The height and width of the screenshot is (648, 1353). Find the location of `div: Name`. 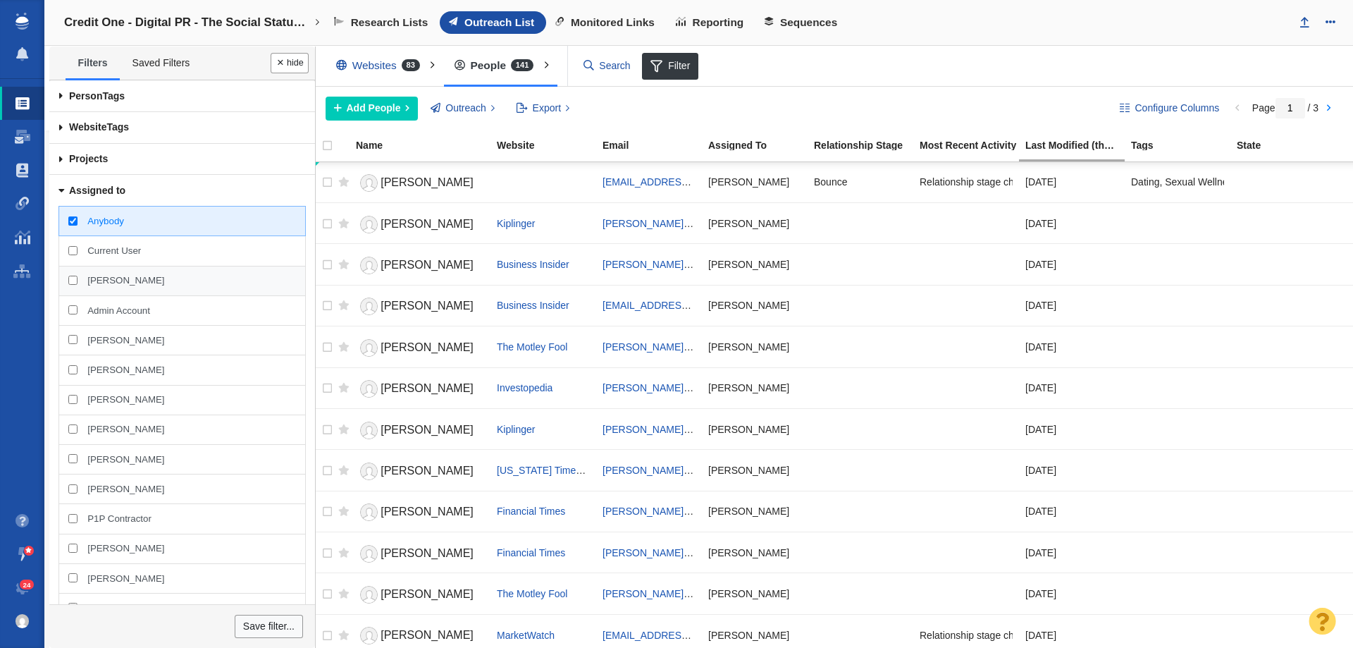

div: Name is located at coordinates (426, 145).